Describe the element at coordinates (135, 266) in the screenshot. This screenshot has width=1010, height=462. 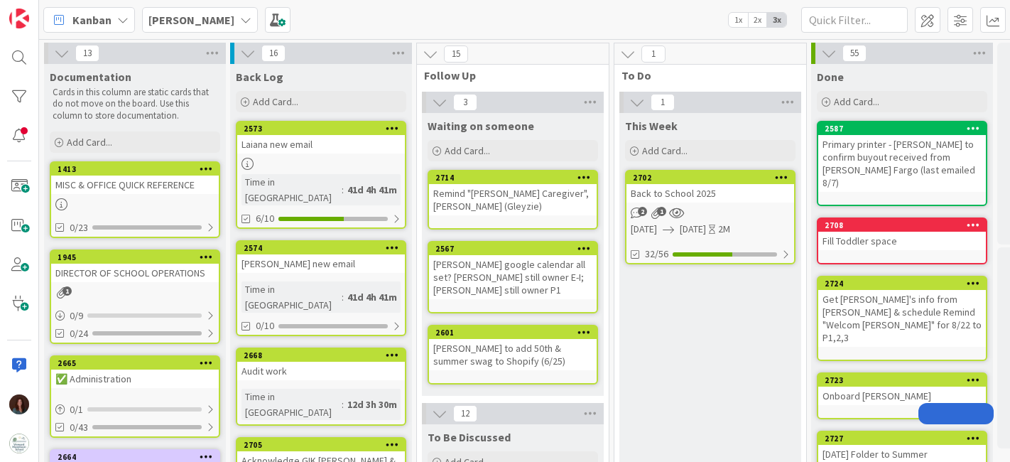
I see `div: 1945DIRECTOR OF SCHOOL OPERATIONS` at that location.